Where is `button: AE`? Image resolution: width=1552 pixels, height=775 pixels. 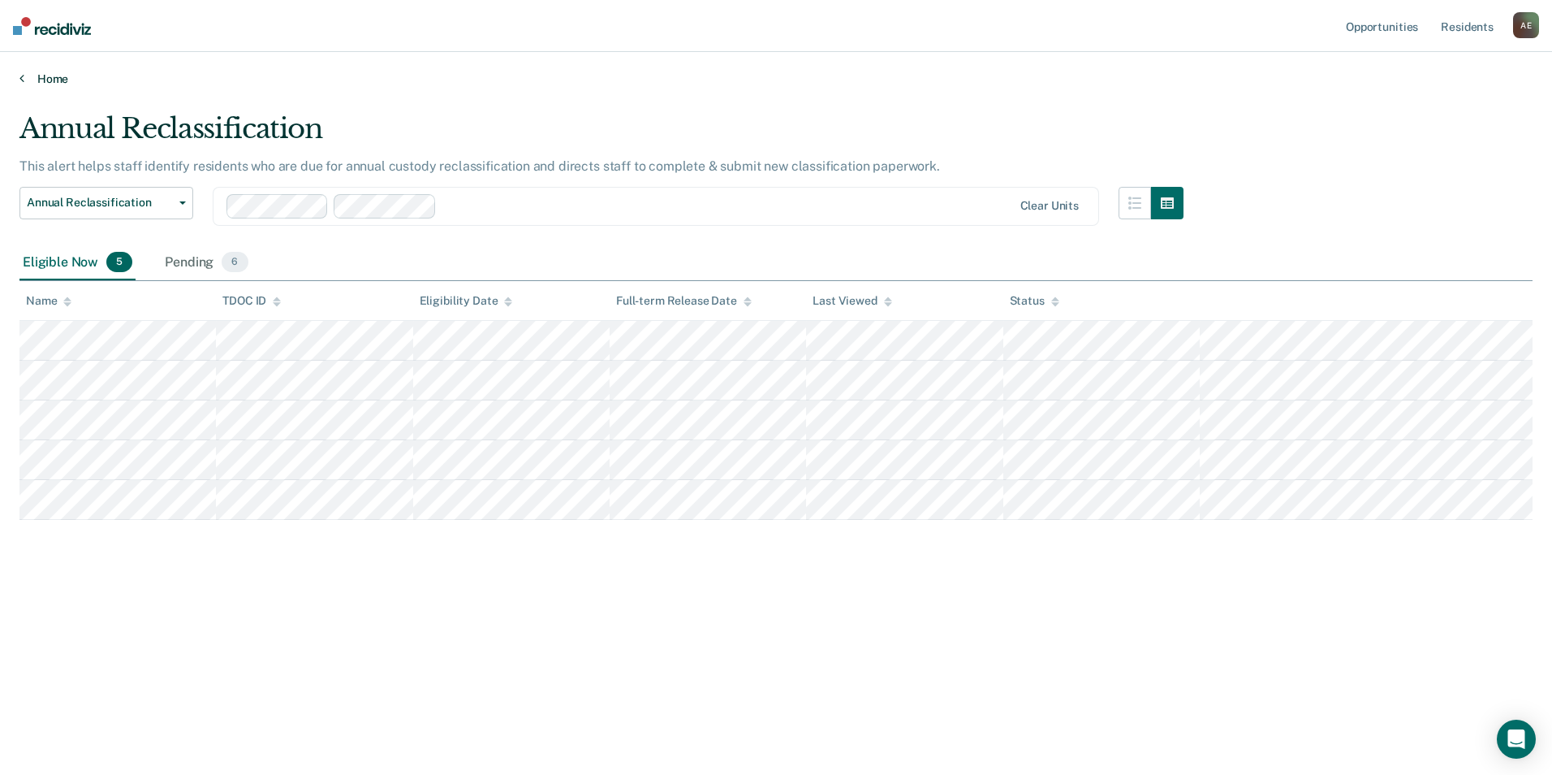
button: AE is located at coordinates (1526, 25).